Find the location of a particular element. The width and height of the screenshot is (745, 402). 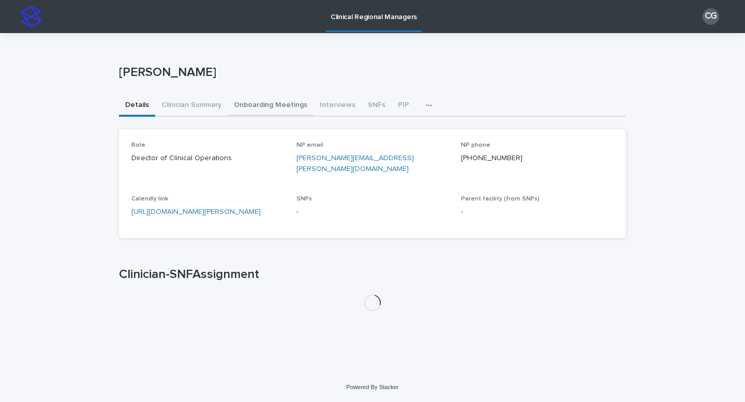

button: SNFs is located at coordinates (377, 106).